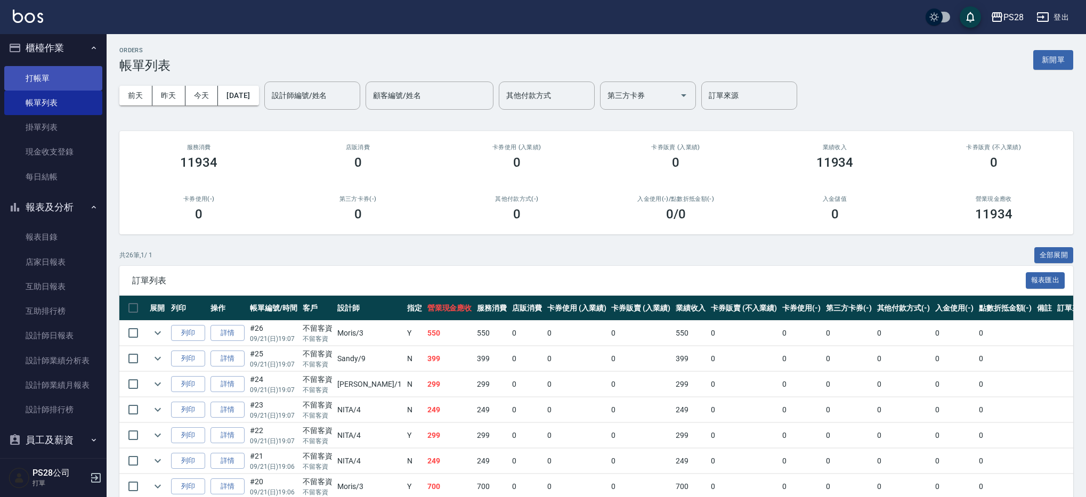 This screenshot has width=1086, height=497. Describe the element at coordinates (676, 147) in the screenshot. I see `h2: 卡券販賣 (入業績)` at that location.